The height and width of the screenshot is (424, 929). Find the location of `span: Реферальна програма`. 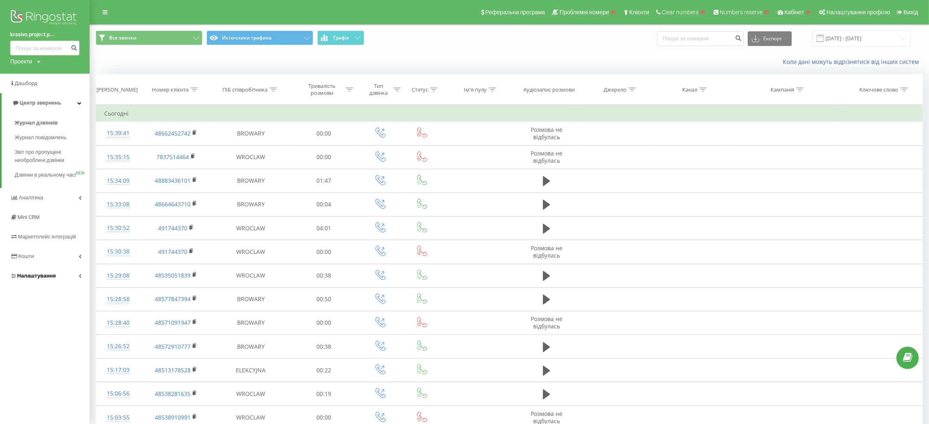

span: Реферальна програма is located at coordinates (515, 12).